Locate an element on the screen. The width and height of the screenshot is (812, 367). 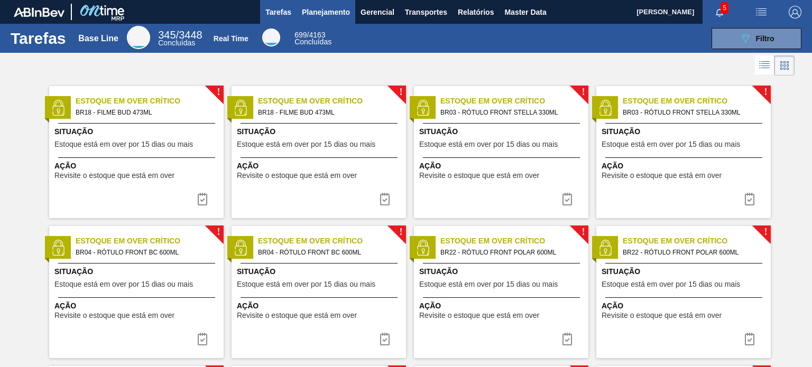
h1: Tarefas is located at coordinates (38, 38).